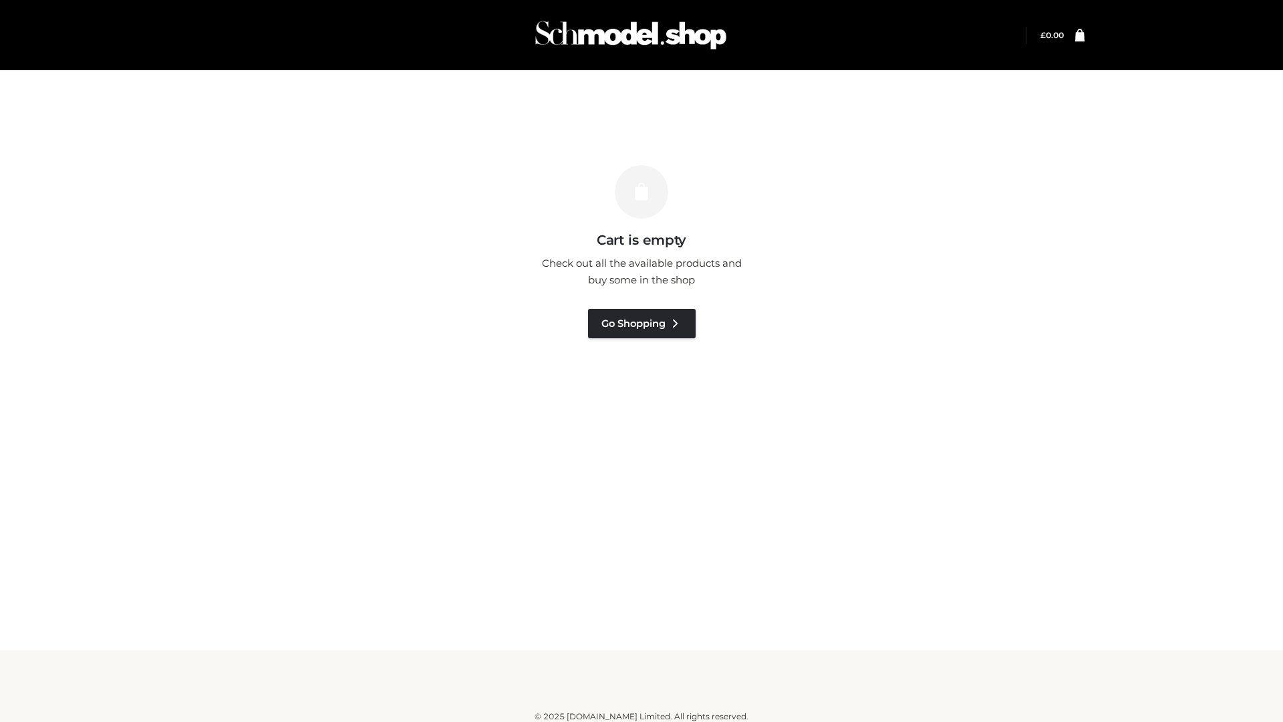 The height and width of the screenshot is (722, 1283). What do you see at coordinates (631, 35) in the screenshot?
I see `a: Schmodel Admin 964` at bounding box center [631, 35].